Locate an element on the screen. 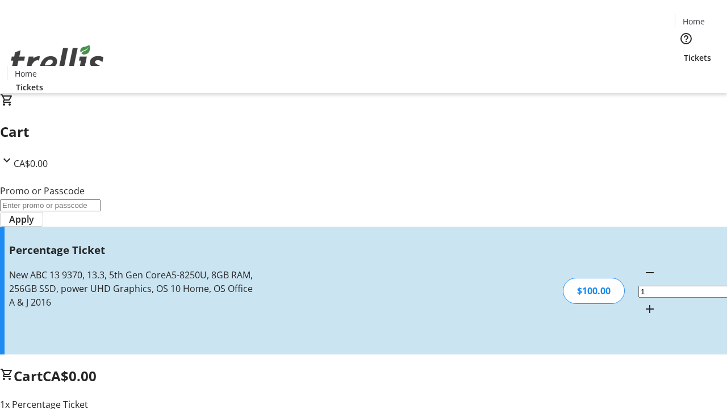  h3: Percentage Ticket is located at coordinates (133, 250).